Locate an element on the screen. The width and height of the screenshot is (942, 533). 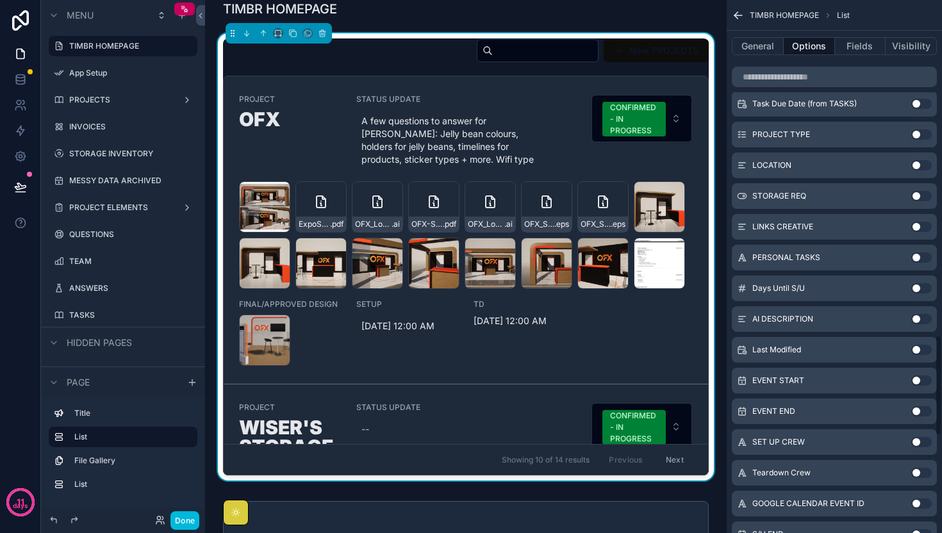
span: SETUP is located at coordinates (407, 304).